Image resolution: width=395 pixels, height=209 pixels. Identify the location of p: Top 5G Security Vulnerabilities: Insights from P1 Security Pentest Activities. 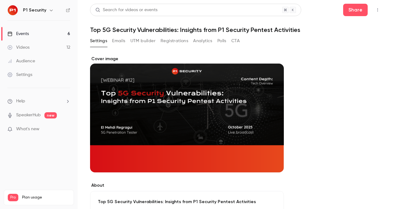
(187, 202).